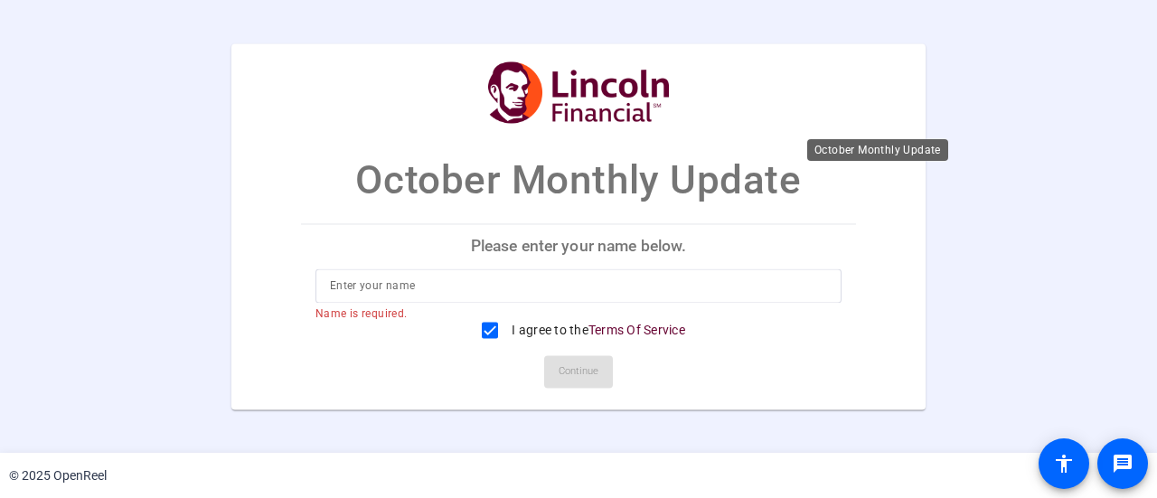 The image size is (1157, 498). Describe the element at coordinates (571, 313) in the screenshot. I see `mat-error: Name is required.` at that location.